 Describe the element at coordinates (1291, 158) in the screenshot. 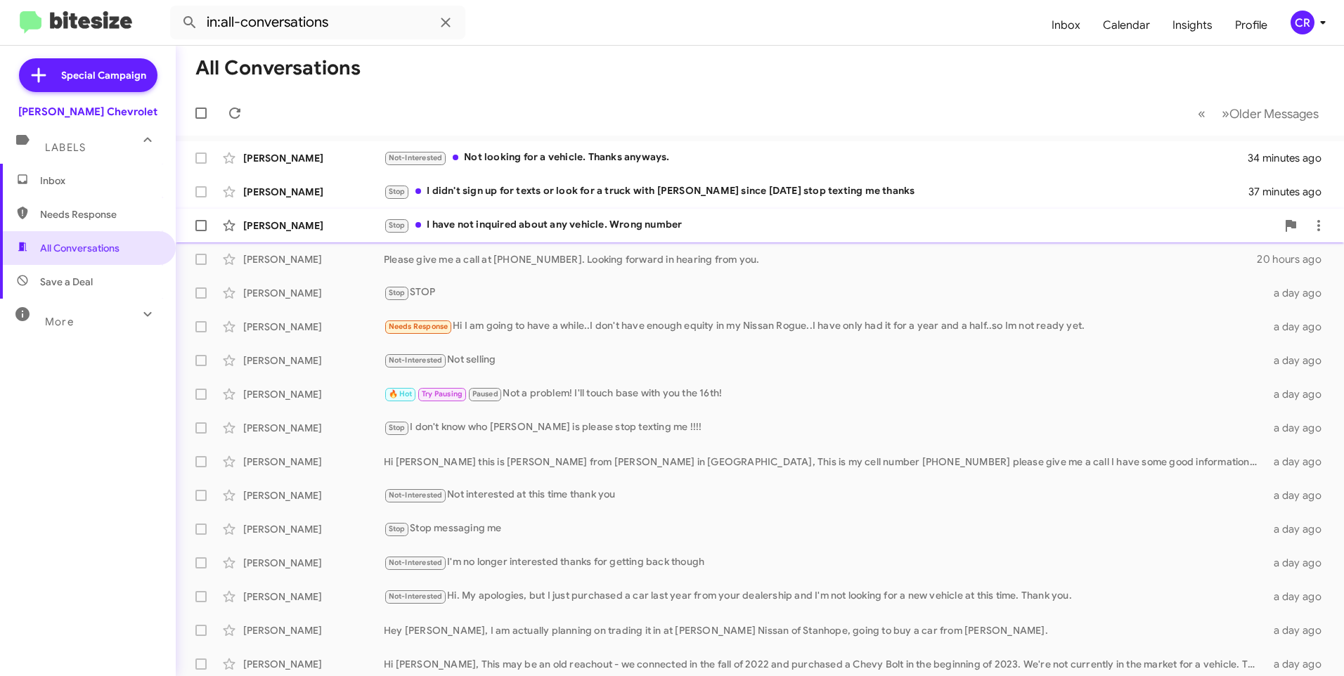

I see `div: 34 minutes ago` at that location.